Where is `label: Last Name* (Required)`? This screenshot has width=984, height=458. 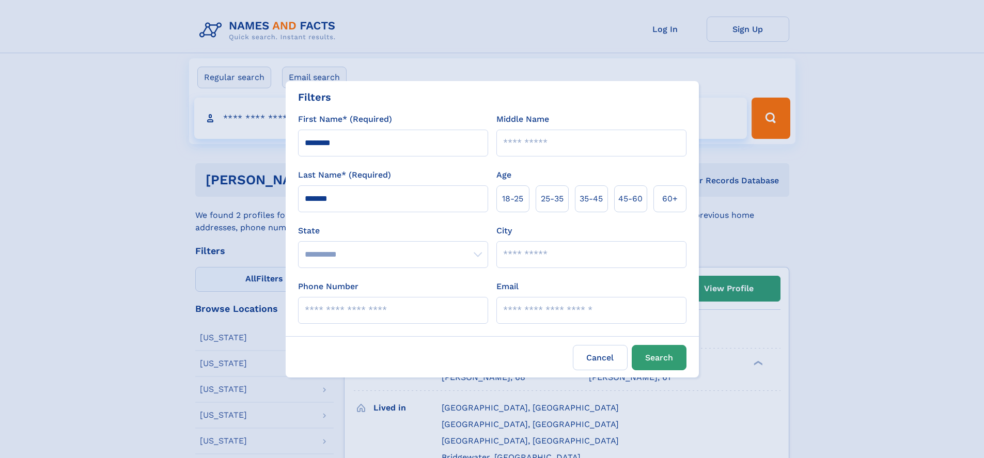
label: Last Name* (Required) is located at coordinates (344, 175).